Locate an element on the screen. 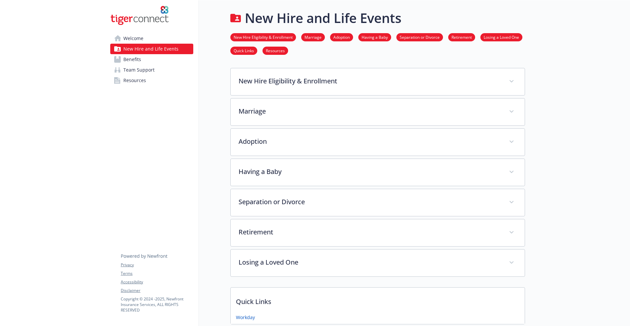 Image resolution: width=630 pixels, height=326 pixels. p: Losing a Loved One is located at coordinates (370, 262).